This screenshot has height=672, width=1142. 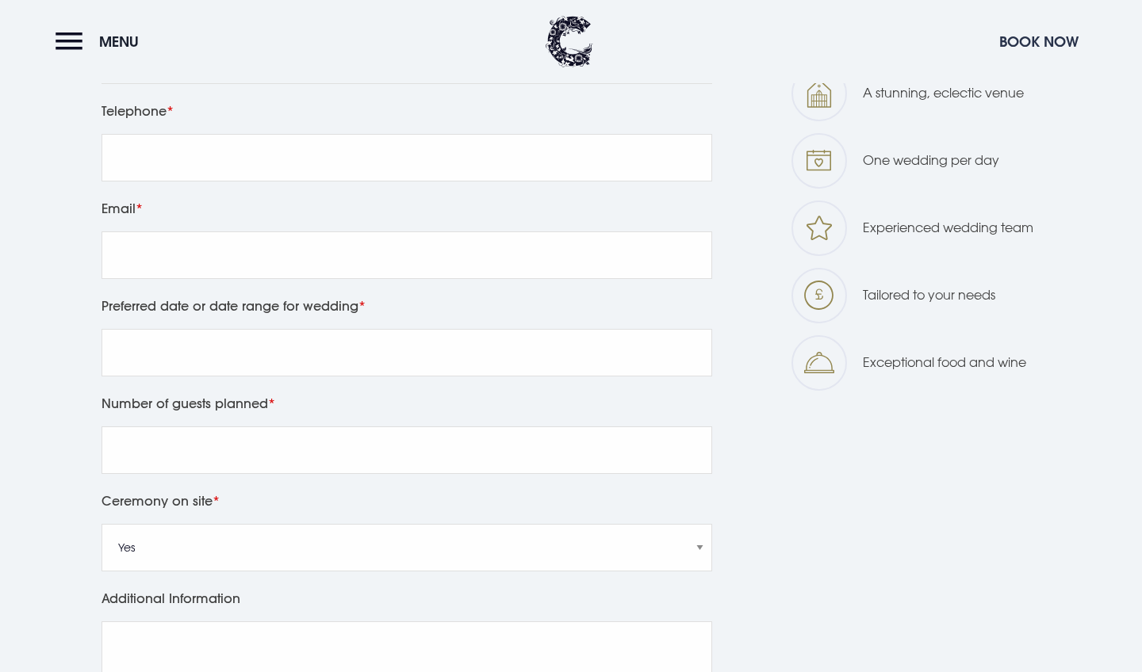 What do you see at coordinates (928, 295) in the screenshot?
I see `p: Tailored to your needs` at bounding box center [928, 295].